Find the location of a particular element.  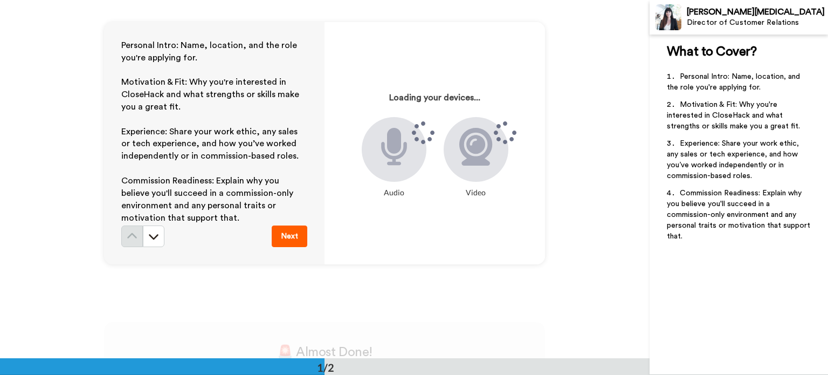

h3: Loading your devices... is located at coordinates (435, 98).